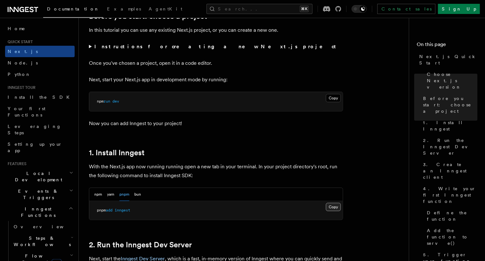 This screenshot has width=485, height=261. I want to click on span: Choose Next.js version, so click(452, 81).